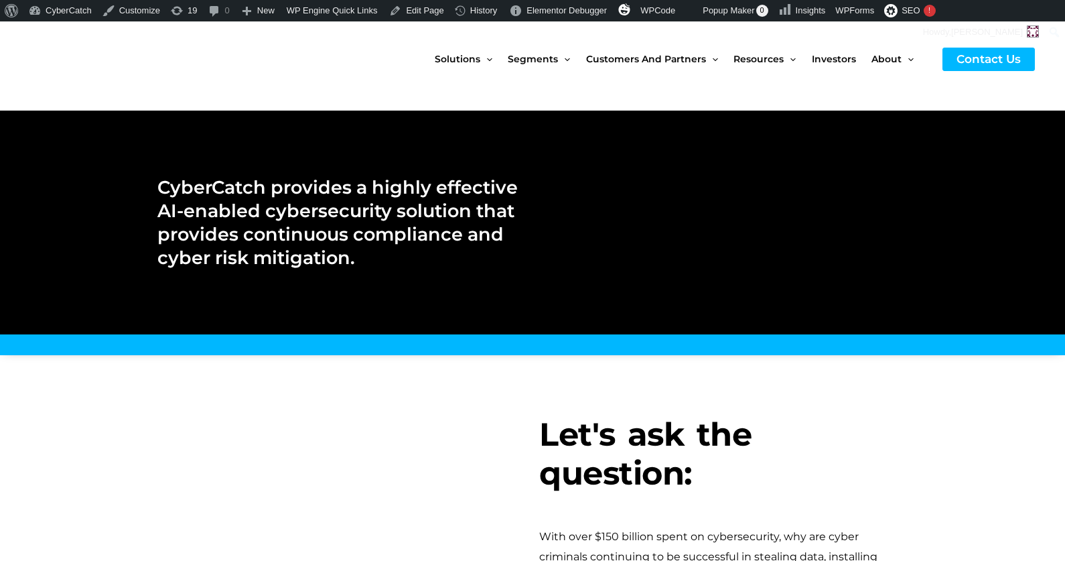 This screenshot has width=1065, height=561. Describe the element at coordinates (910, 10) in the screenshot. I see `span: SEO` at that location.